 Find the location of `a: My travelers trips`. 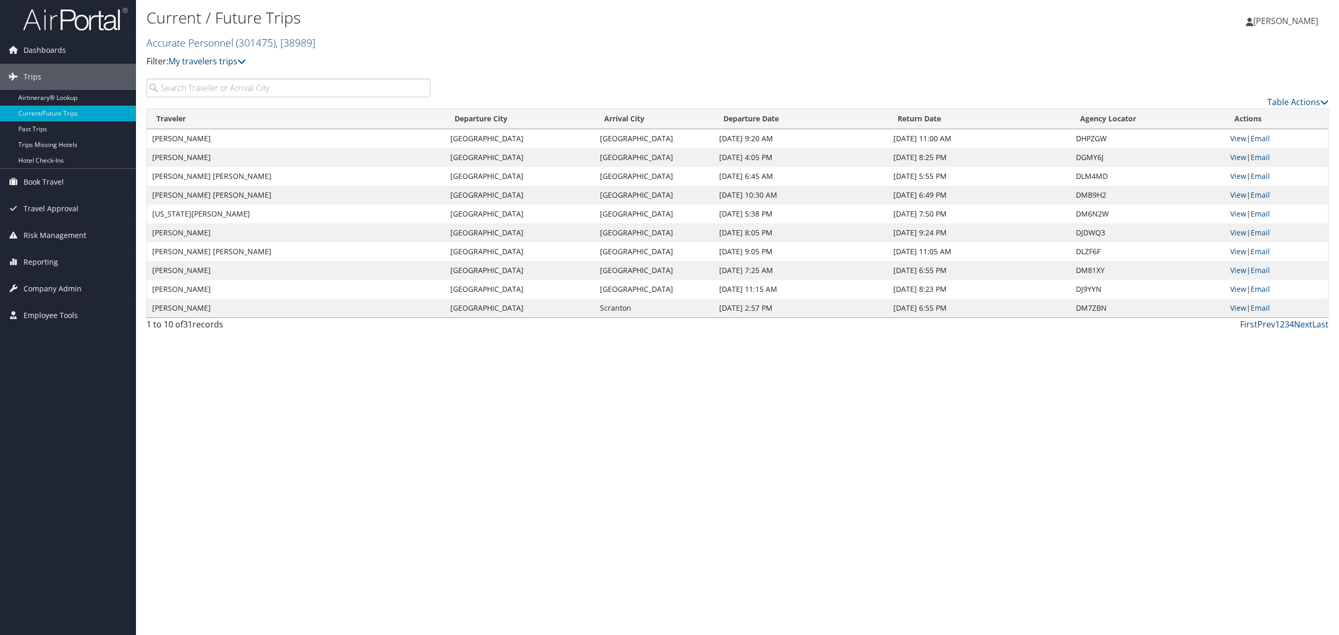

a: My travelers trips is located at coordinates (207, 61).